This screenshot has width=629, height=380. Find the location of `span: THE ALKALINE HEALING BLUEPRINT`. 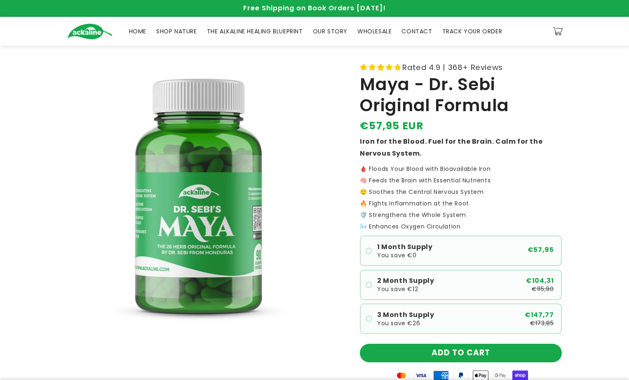

span: THE ALKALINE HEALING BLUEPRINT is located at coordinates (255, 31).